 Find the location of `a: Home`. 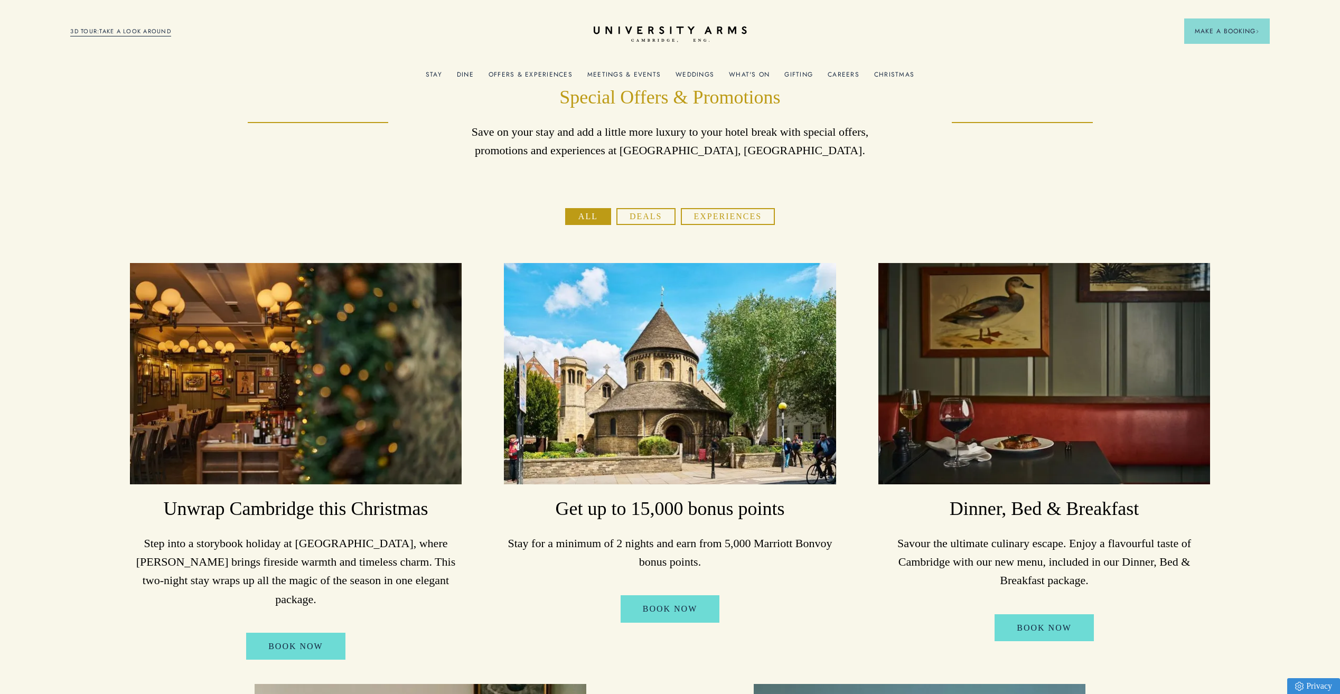

a: Home is located at coordinates (670, 34).